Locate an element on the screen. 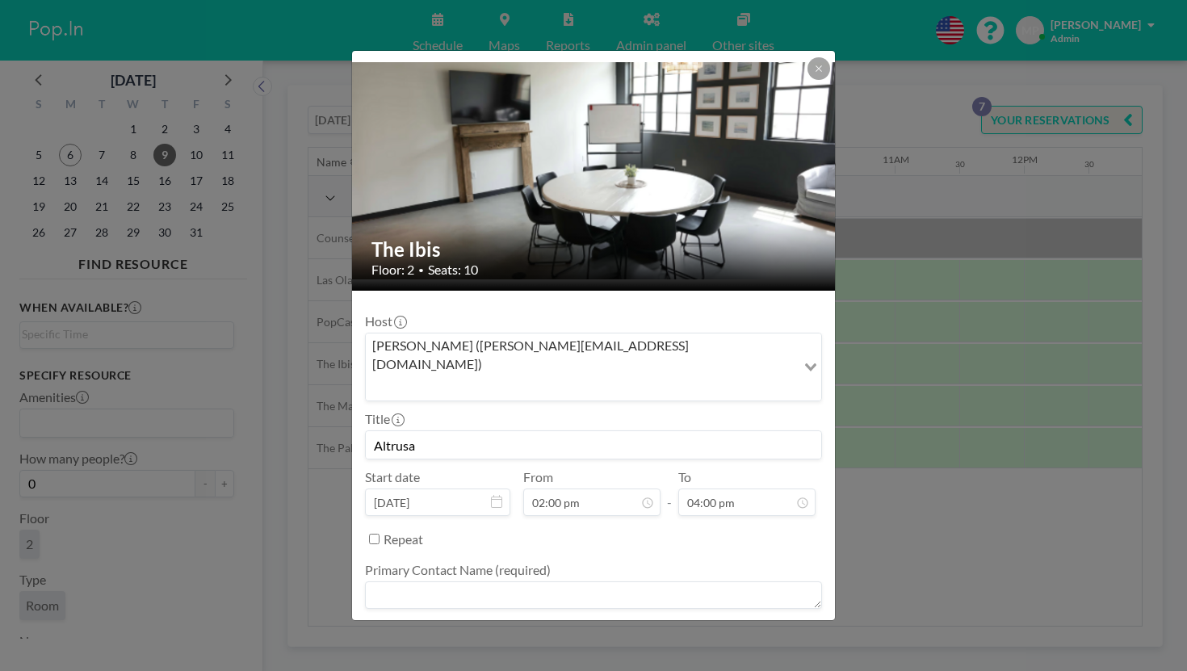 The width and height of the screenshot is (1187, 671). h2: The Ibis is located at coordinates (594, 250).